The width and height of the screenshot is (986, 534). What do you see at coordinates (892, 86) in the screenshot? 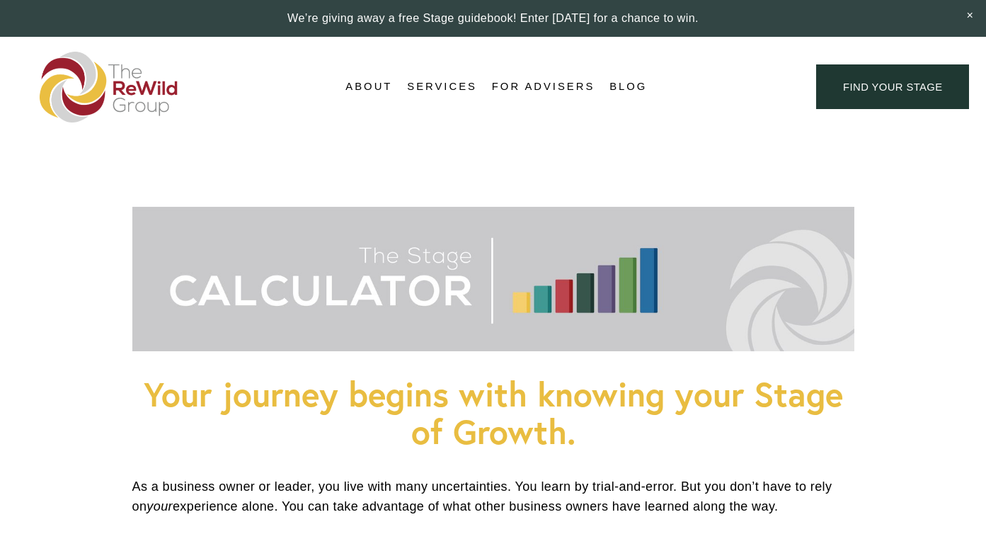
I see `a: find your stage` at bounding box center [892, 86].